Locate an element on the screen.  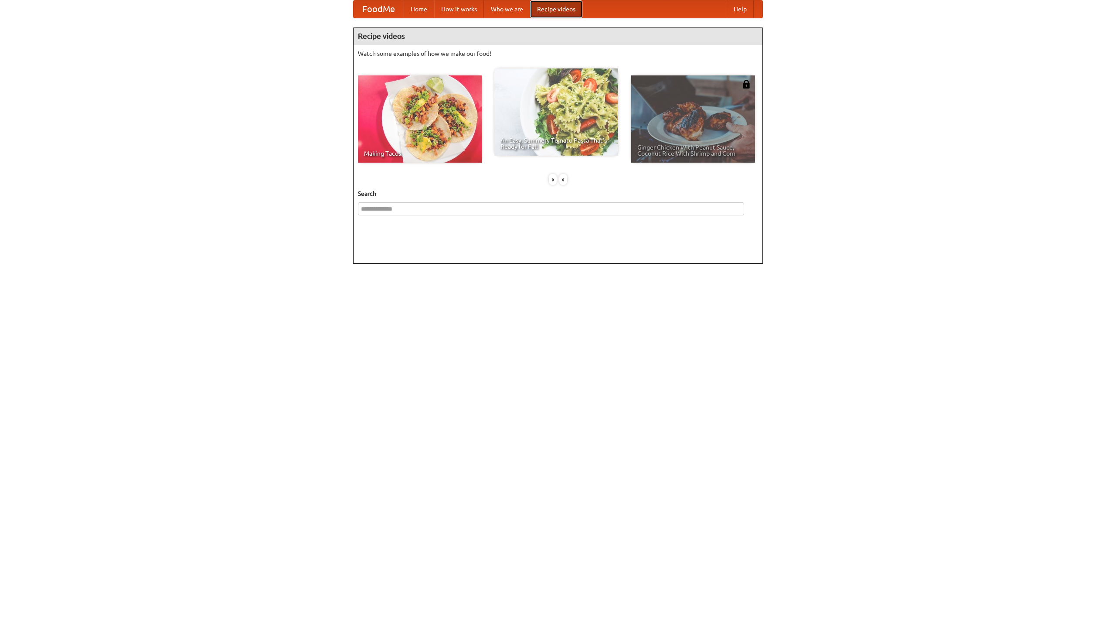
h5: Search is located at coordinates (558, 194).